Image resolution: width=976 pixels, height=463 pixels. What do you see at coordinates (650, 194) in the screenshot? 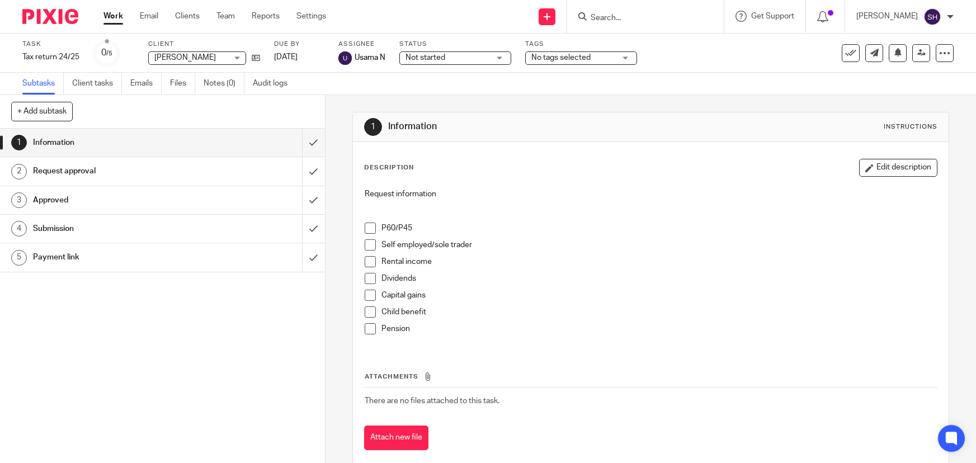
I see `p: Request information` at bounding box center [650, 194].